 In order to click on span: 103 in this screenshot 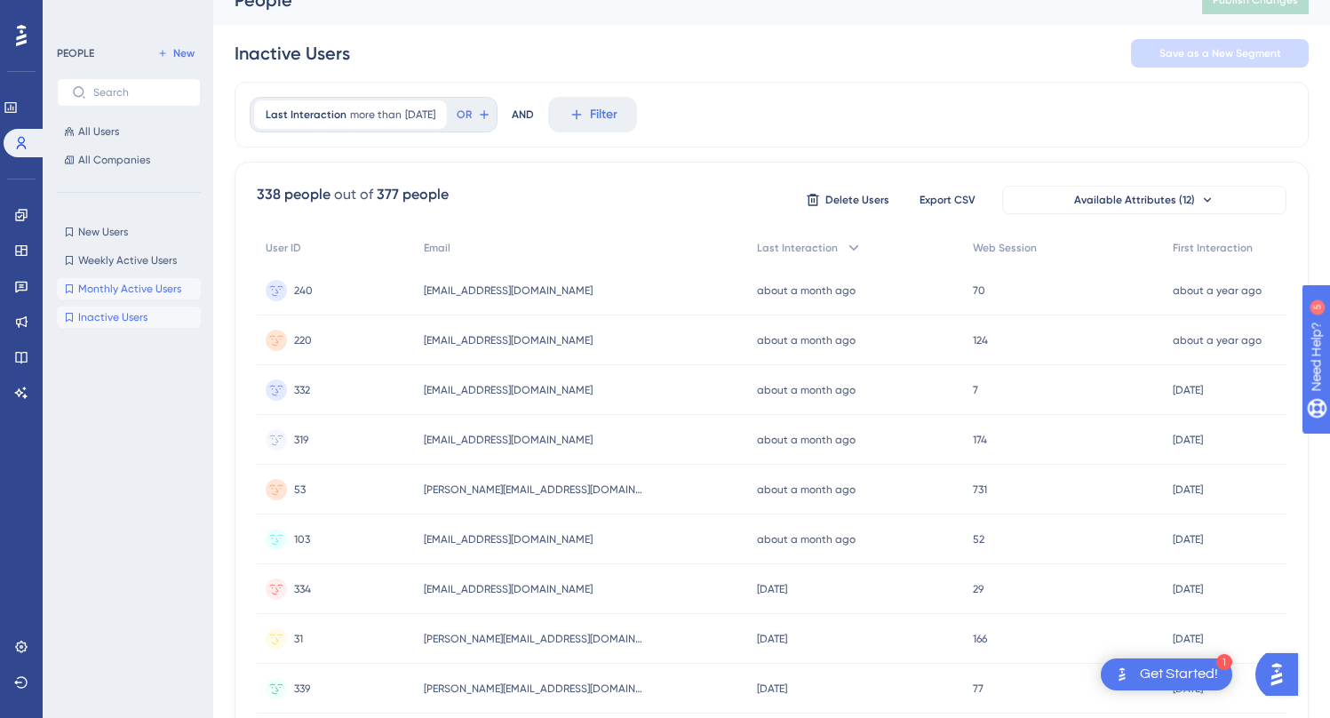, I will do `click(302, 539)`.